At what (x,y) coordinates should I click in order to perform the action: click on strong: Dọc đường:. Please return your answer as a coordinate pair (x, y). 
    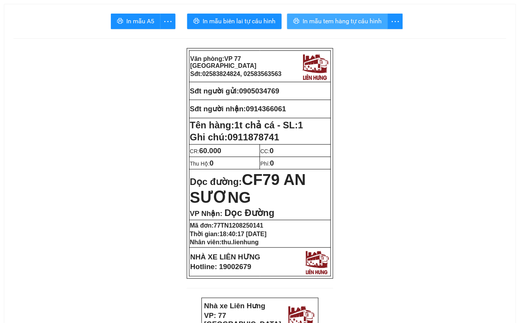
    Looking at the image, I should click on (248, 190).